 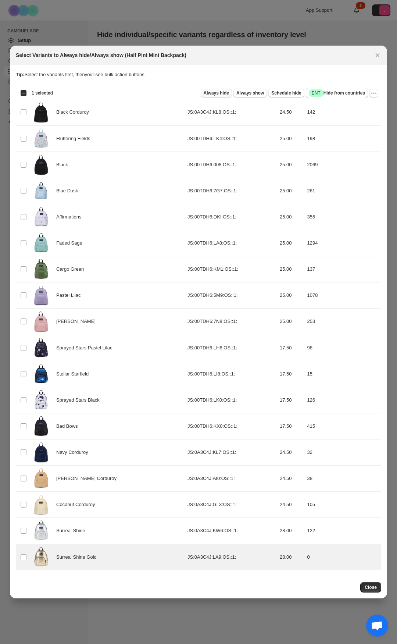 I want to click on img: JS0A3C4JAI0-FRONT.webp, so click(x=41, y=479).